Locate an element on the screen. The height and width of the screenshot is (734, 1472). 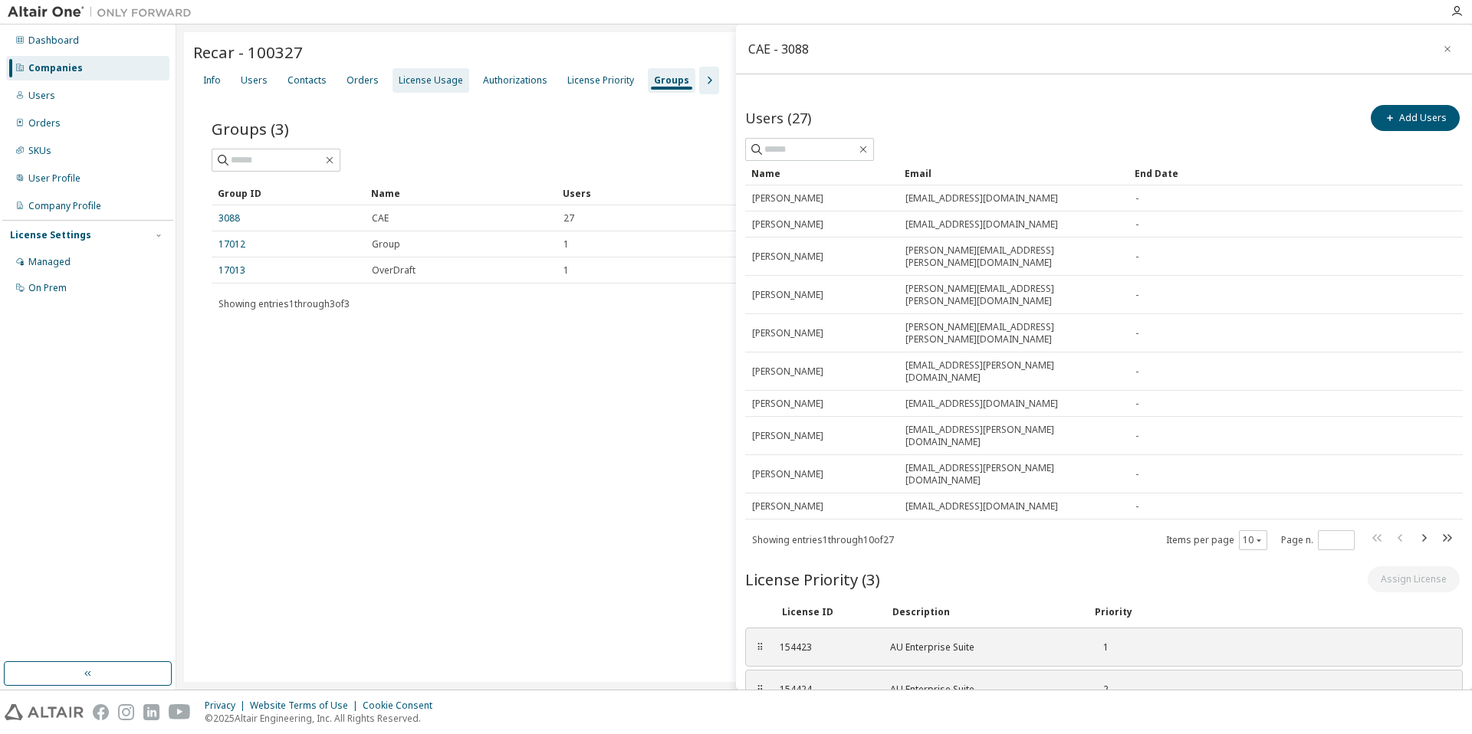
span: Showing entries 1 through 3 of 3 is located at coordinates (284, 304).